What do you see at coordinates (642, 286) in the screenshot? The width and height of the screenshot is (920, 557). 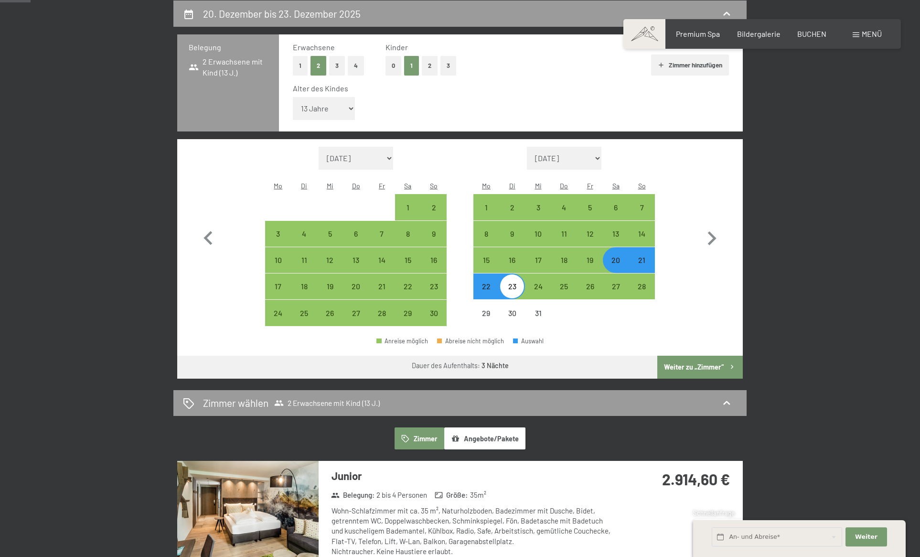 I see `div: Sun Dec 28 2025` at bounding box center [642, 286].